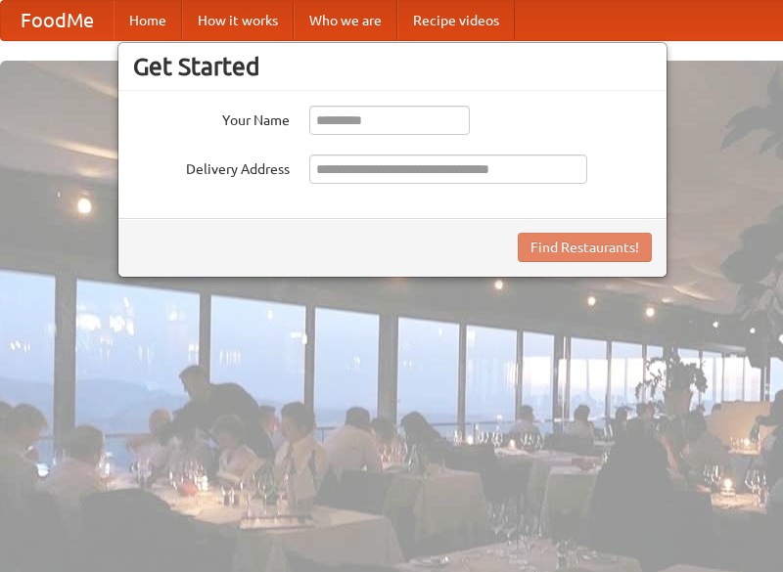 This screenshot has width=783, height=572. What do you see at coordinates (238, 21) in the screenshot?
I see `a: How it works` at bounding box center [238, 21].